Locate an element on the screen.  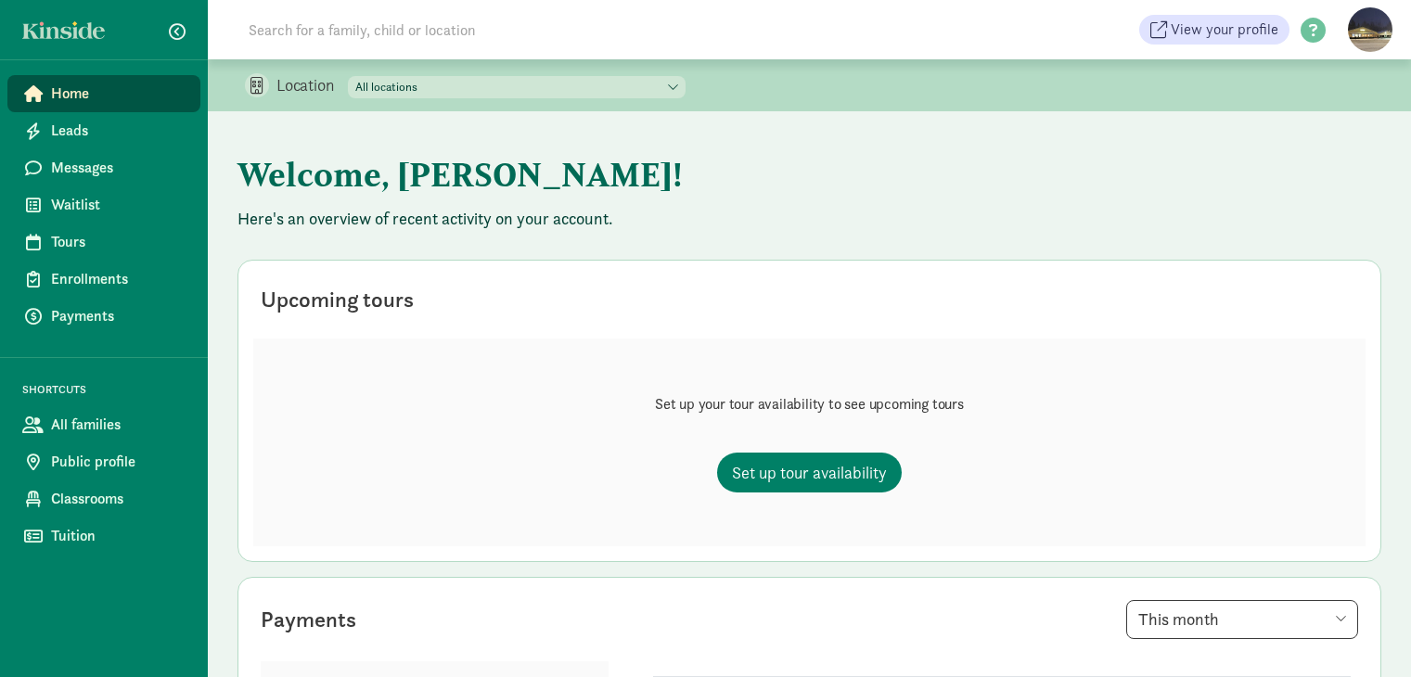
span: Set up tour availability is located at coordinates (809, 472).